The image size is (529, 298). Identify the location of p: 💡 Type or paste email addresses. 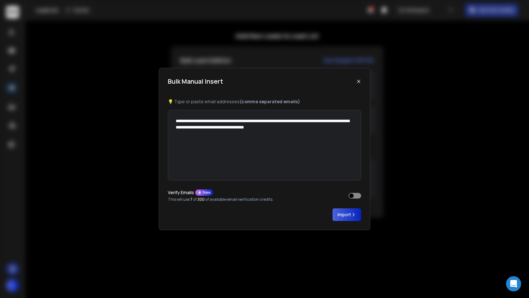
(265, 101).